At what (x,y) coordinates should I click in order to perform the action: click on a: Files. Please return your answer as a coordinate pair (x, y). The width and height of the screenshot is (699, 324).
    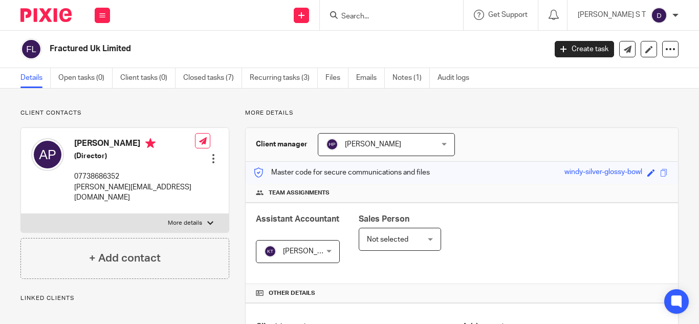
    Looking at the image, I should click on (337, 78).